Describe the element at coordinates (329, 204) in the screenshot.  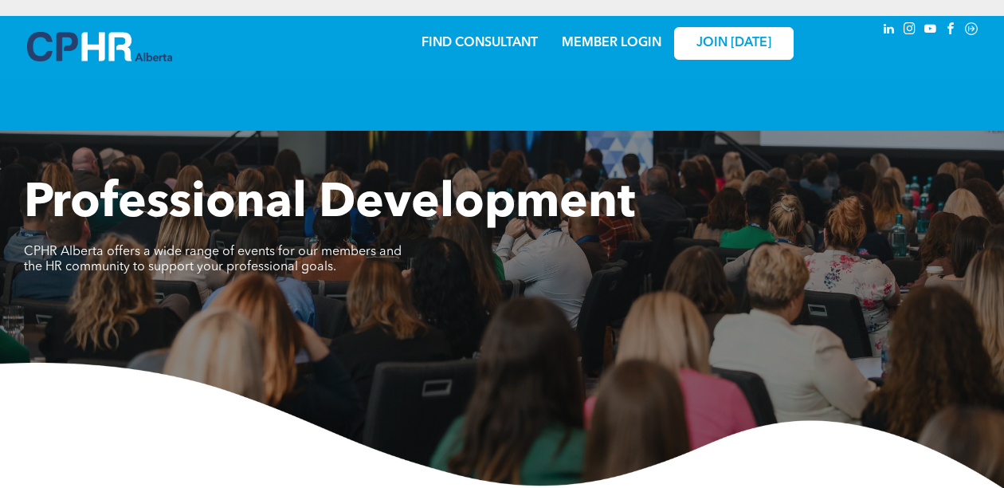
I see `span: Professional Development` at that location.